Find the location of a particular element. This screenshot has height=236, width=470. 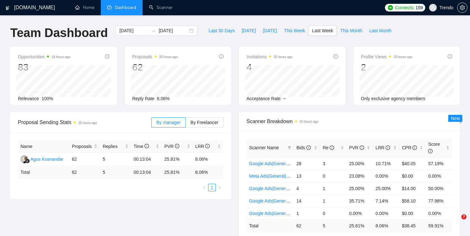

button: right is located at coordinates (220, 188).